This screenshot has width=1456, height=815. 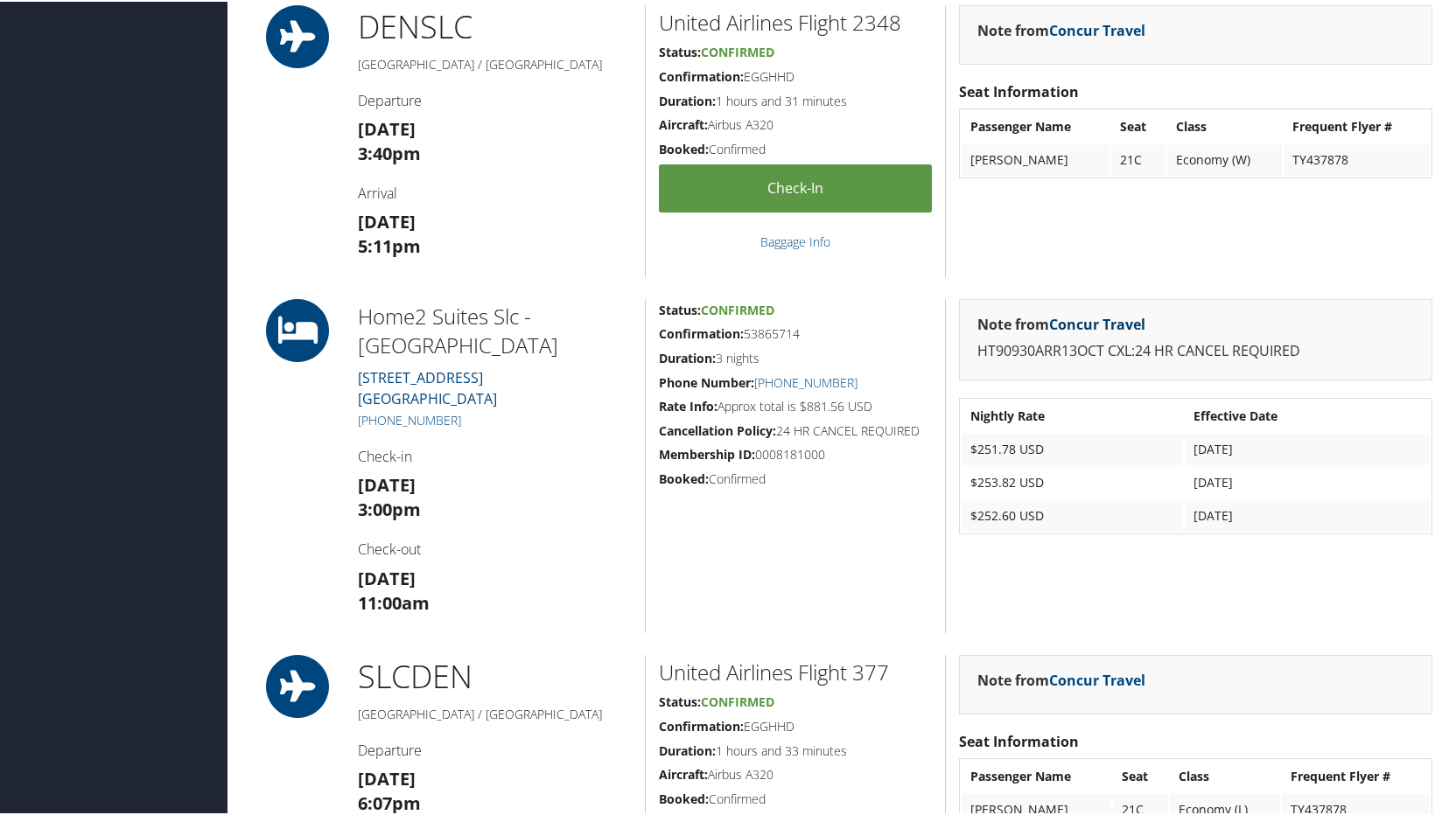 What do you see at coordinates (718, 428) in the screenshot?
I see `strong: Cancellation Policy:` at bounding box center [718, 428].